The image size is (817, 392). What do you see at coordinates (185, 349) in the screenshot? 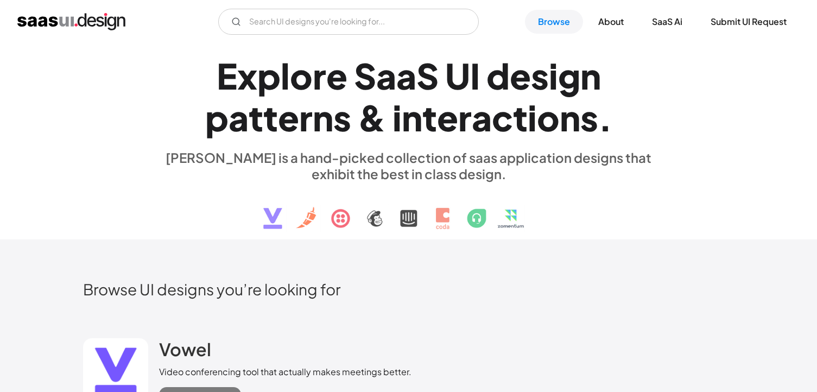
I see `h2: Vowel` at bounding box center [185, 349].